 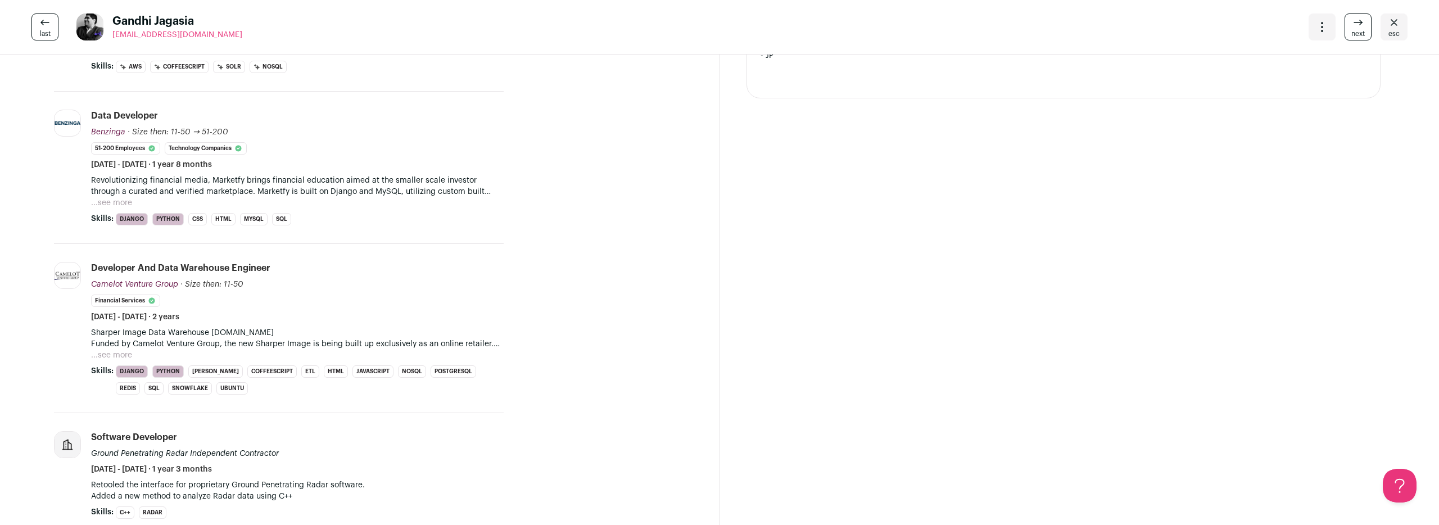 I want to click on div: Developer and Data Warehouse Engineer, so click(x=180, y=268).